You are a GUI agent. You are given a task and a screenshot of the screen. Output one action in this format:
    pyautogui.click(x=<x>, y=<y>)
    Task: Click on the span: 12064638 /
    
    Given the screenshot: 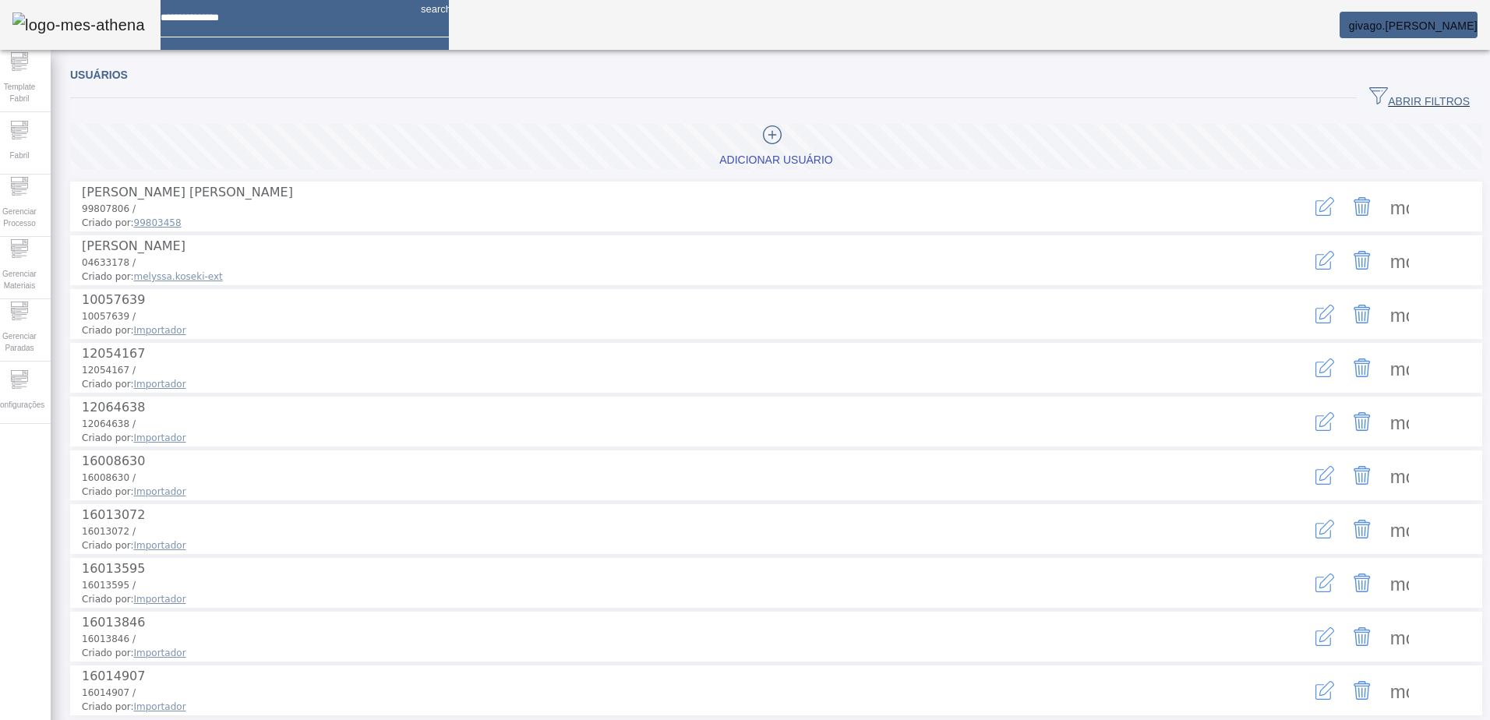 What is the action you would take?
    pyautogui.click(x=108, y=424)
    